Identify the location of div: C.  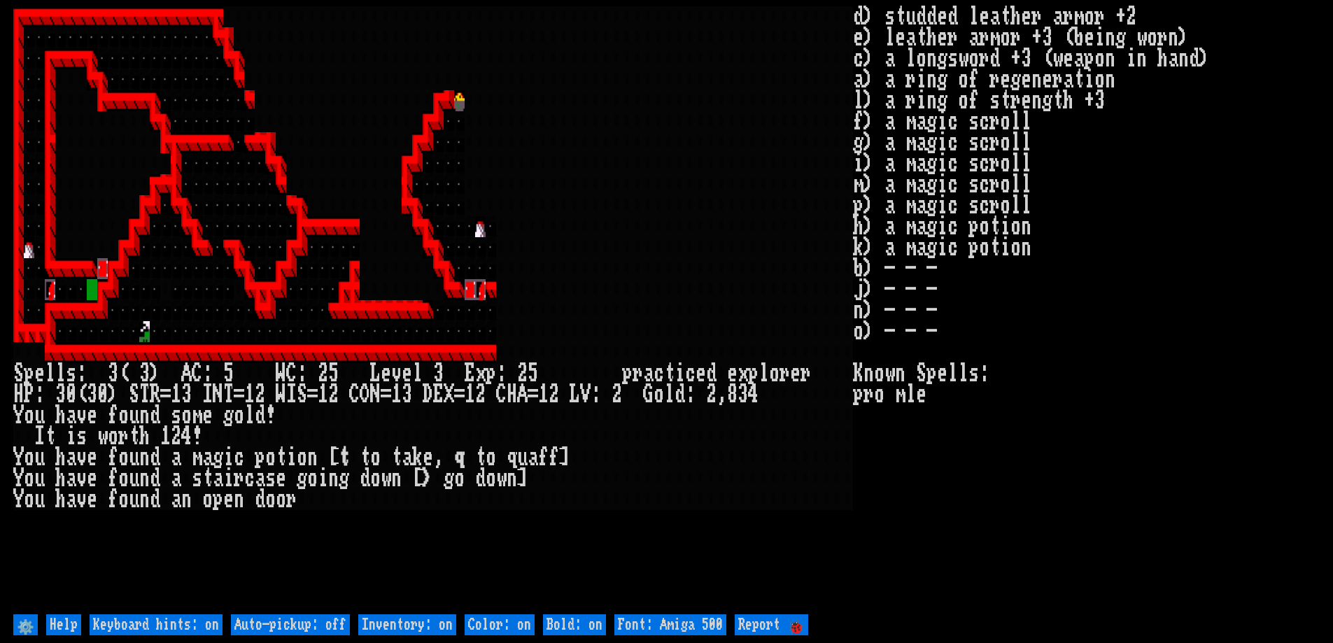
(501, 395).